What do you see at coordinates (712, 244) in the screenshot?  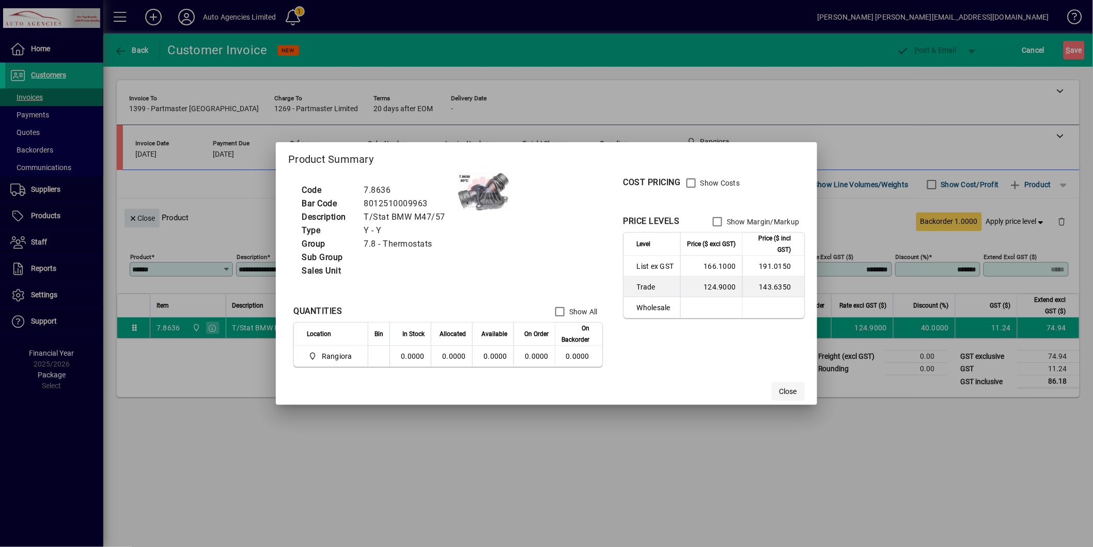 I see `span: Price ($ excl GST)` at bounding box center [712, 244].